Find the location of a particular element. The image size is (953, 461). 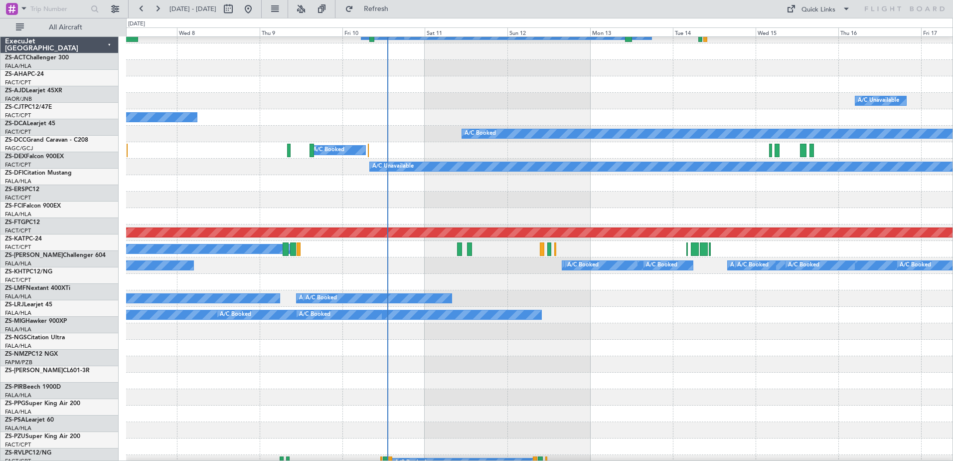

button: Quick Links is located at coordinates (819, 9).